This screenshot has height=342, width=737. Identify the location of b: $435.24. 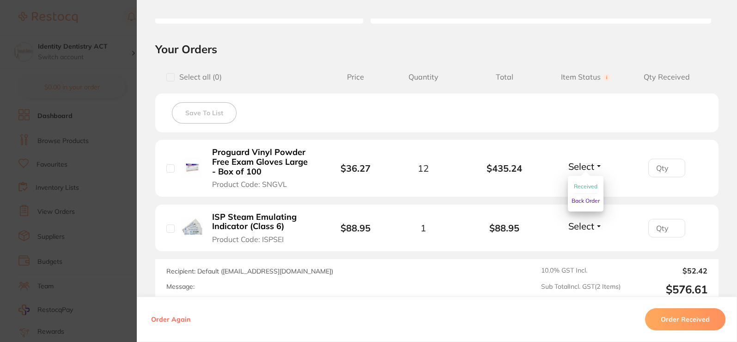
(505, 168).